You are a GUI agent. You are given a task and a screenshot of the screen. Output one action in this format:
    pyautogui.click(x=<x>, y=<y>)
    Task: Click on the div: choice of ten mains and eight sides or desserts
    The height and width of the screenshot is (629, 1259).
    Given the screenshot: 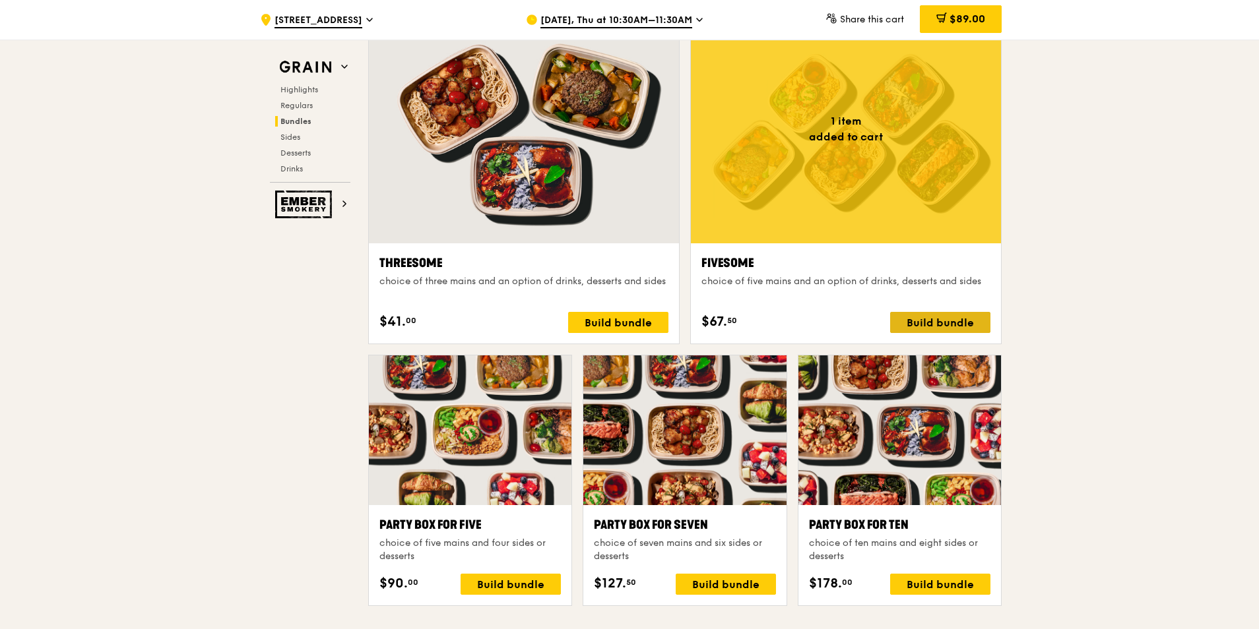 What is the action you would take?
    pyautogui.click(x=899, y=550)
    